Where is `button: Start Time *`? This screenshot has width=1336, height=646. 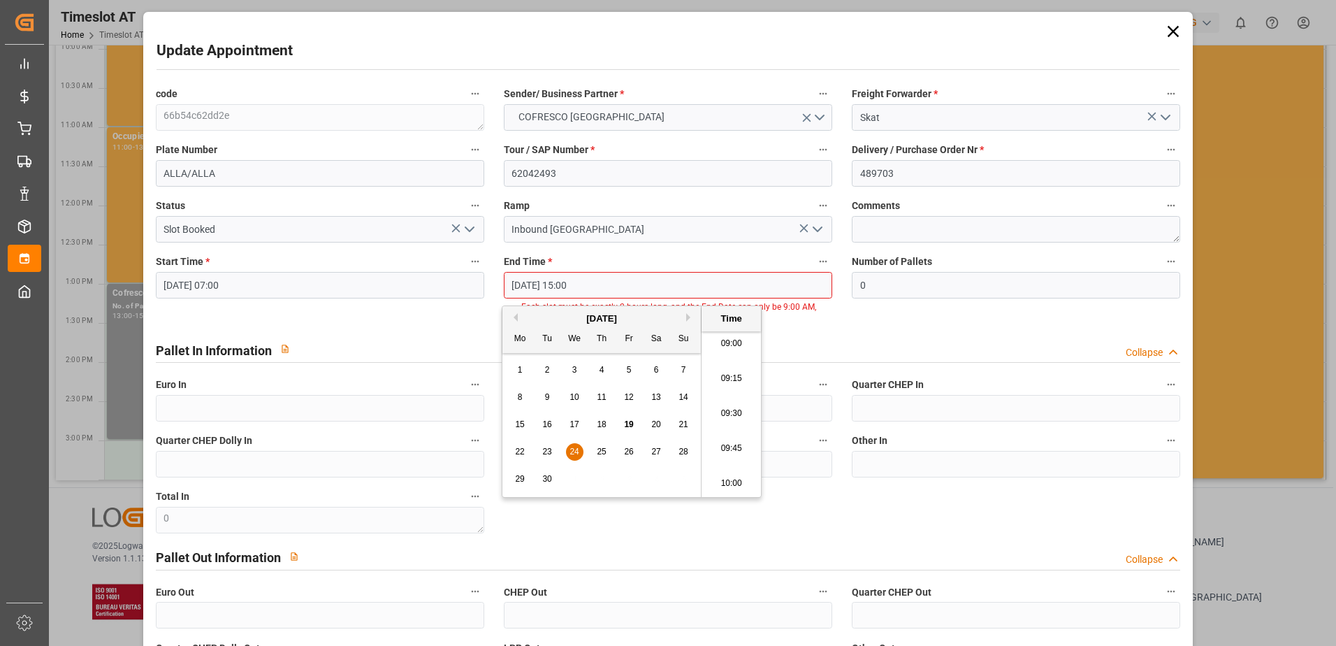 button: Start Time * is located at coordinates (475, 261).